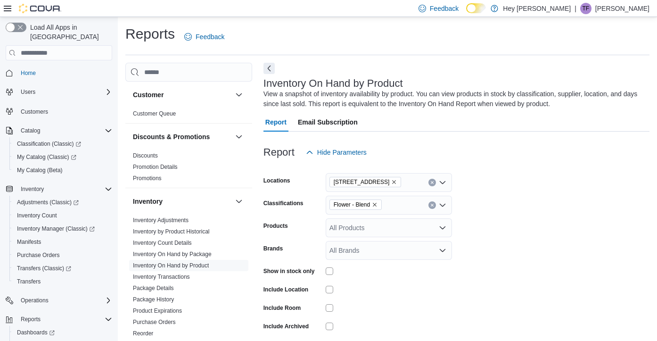  What do you see at coordinates (44, 268) in the screenshot?
I see `span: Transfers (Classic)` at bounding box center [44, 268].